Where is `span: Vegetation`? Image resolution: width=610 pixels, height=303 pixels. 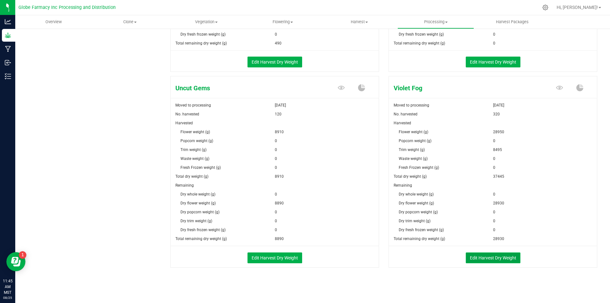
span: Vegetation is located at coordinates (206, 22).